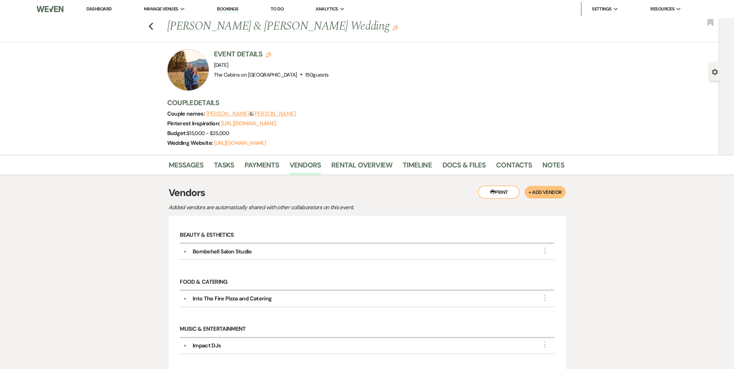  I want to click on div: Into The Fire Pizza and Catering, so click(232, 299).